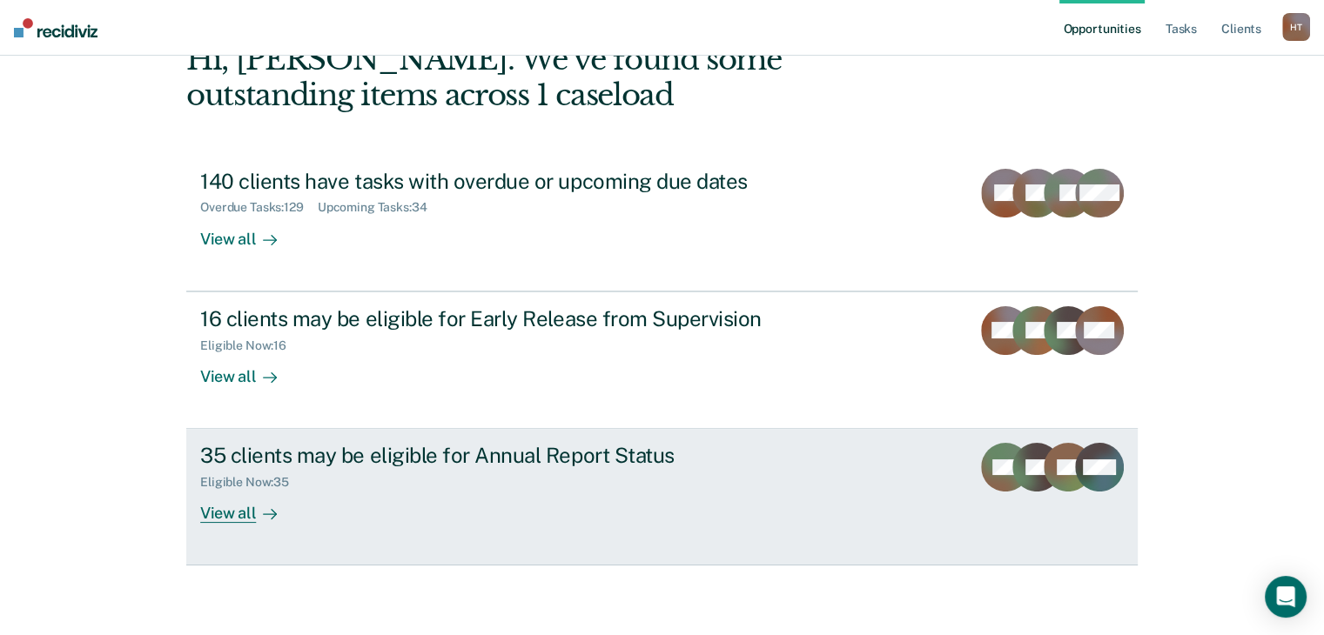  Describe the element at coordinates (661, 360) in the screenshot. I see `a: 16 clients may be eligible for Early Release from SupervisionEligible Now:16View all` at that location.